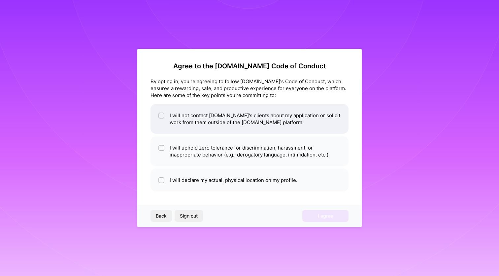 Image resolution: width=499 pixels, height=276 pixels. Describe the element at coordinates (249, 180) in the screenshot. I see `li: I will declare my actual, physical location on my profile.` at that location.